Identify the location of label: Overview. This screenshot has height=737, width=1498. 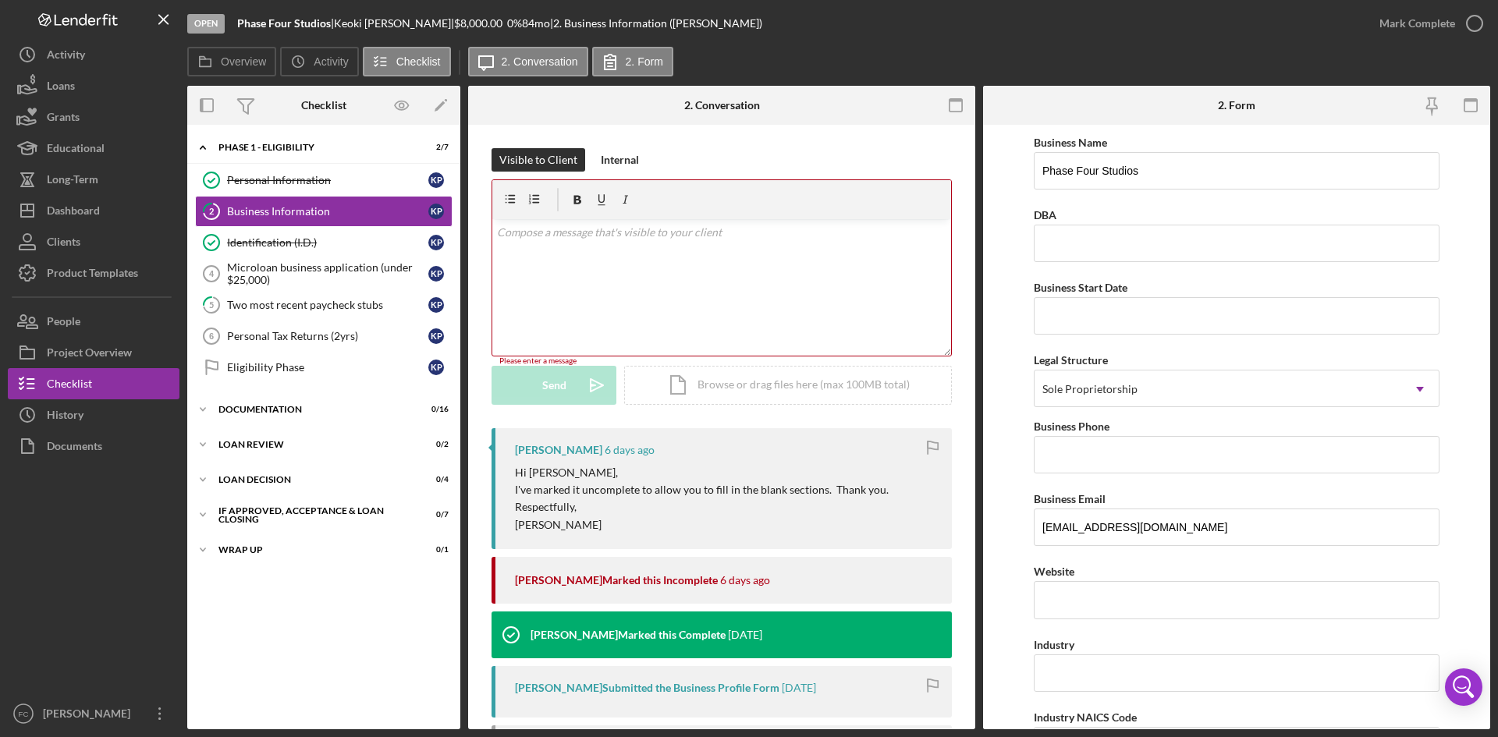
(243, 62).